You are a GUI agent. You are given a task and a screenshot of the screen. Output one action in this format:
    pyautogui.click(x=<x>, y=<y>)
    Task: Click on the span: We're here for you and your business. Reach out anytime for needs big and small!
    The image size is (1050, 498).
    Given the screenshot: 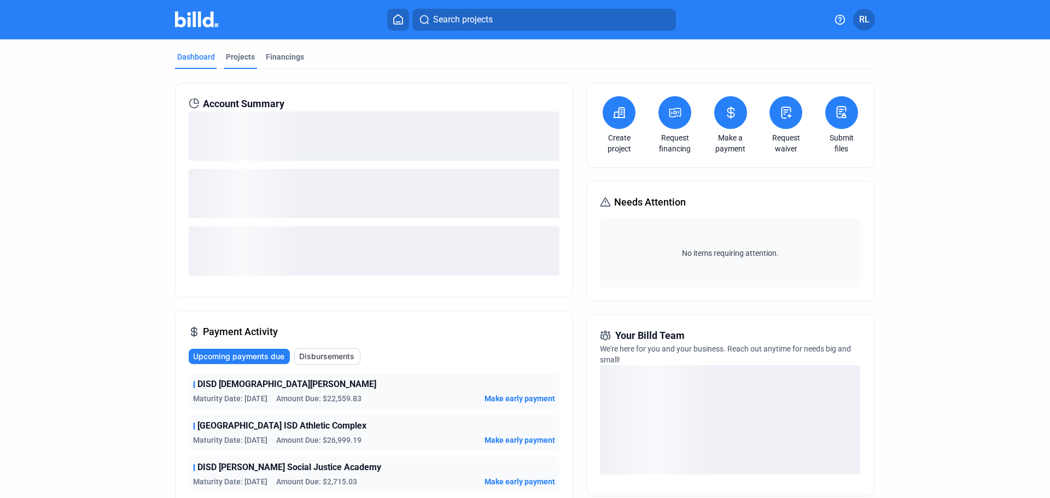 What is the action you would take?
    pyautogui.click(x=725, y=354)
    